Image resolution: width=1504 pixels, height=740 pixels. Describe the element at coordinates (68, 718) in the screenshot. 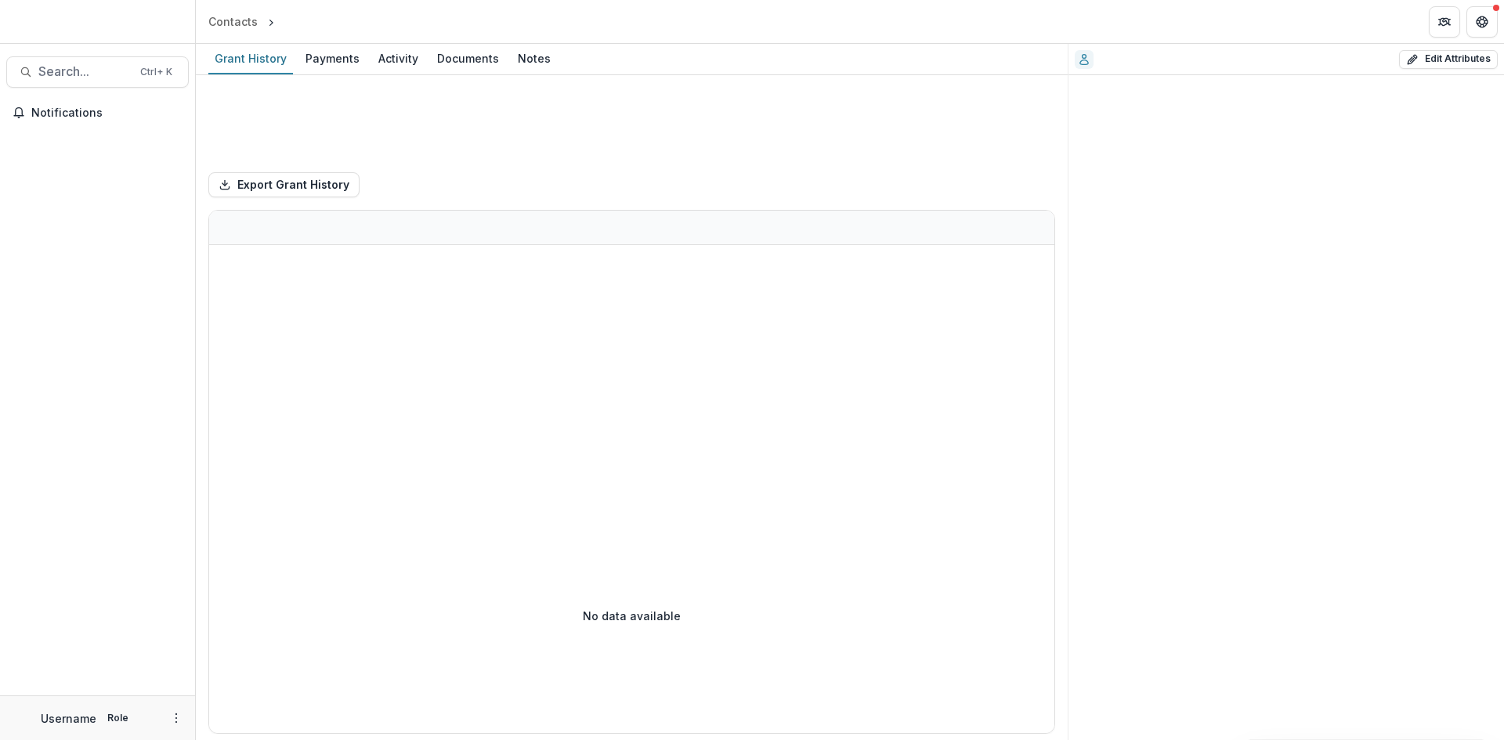

I see `p: Username` at that location.